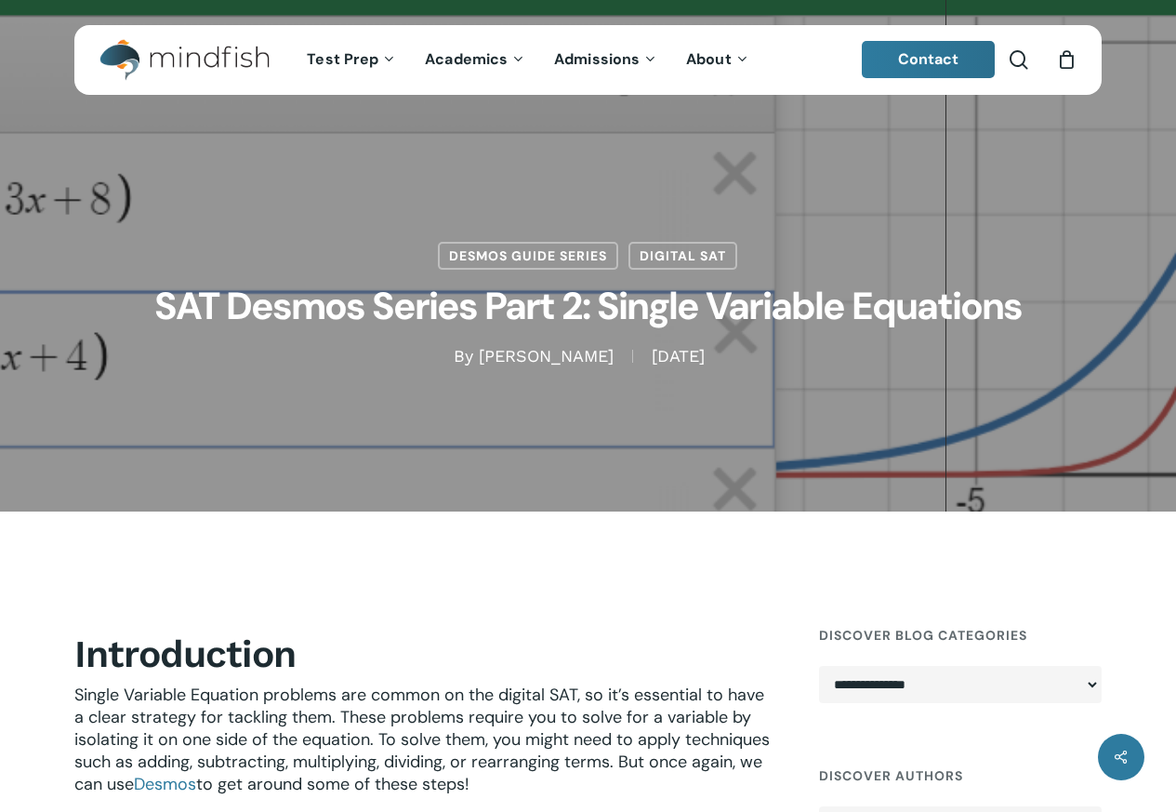  I want to click on a: Cart, so click(1066, 59).